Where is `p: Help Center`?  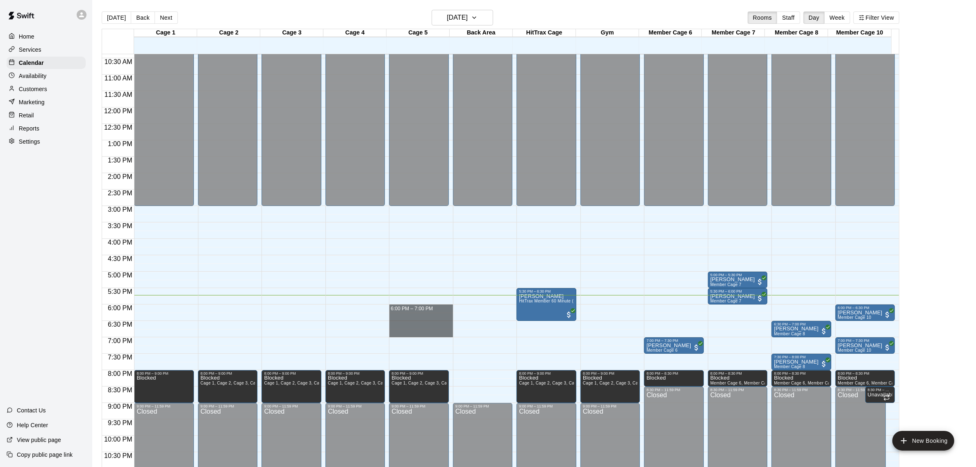
p: Help Center is located at coordinates (32, 425).